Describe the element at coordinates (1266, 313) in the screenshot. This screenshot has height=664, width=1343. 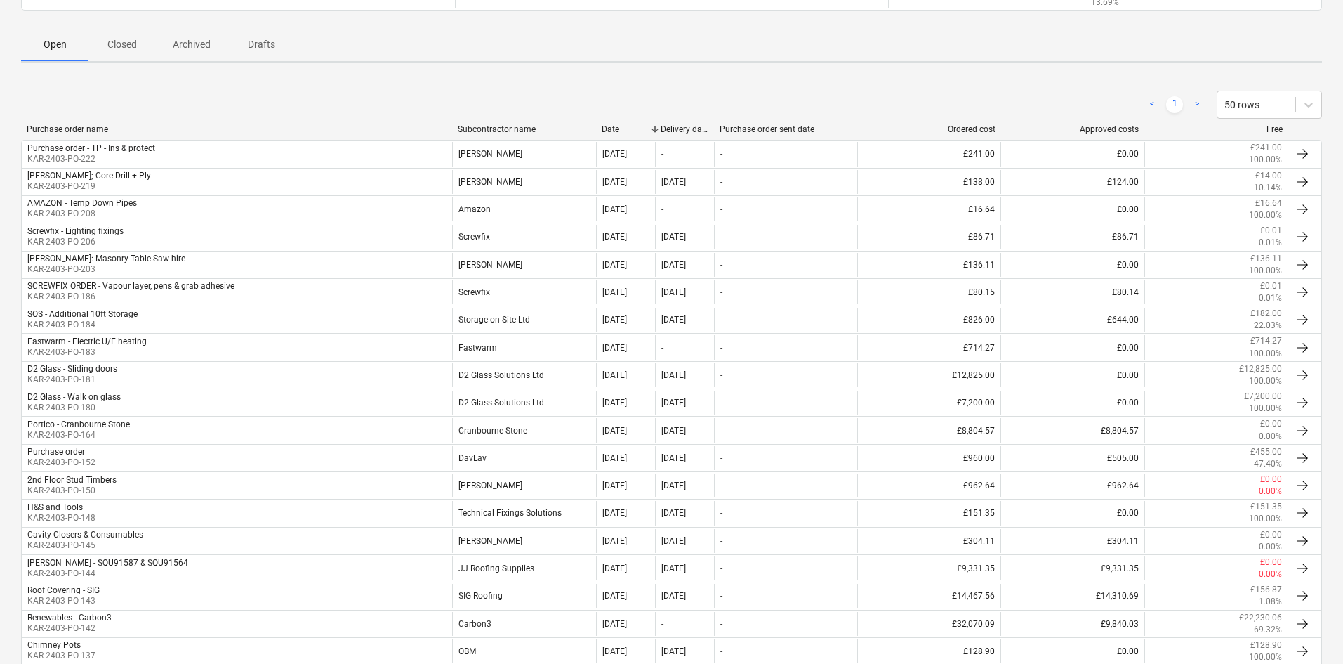
I see `p: £182.00` at that location.